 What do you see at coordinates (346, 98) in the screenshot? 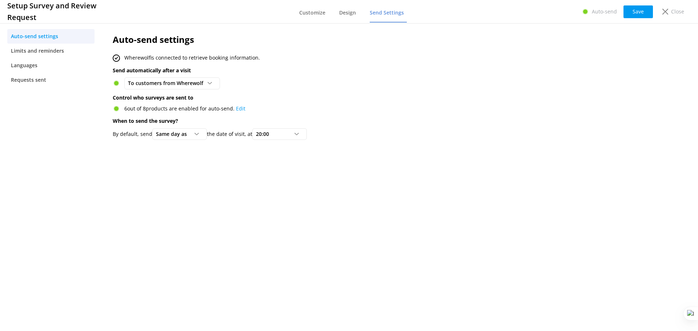
I see `p: Control who surveys are sent to` at bounding box center [346, 98].